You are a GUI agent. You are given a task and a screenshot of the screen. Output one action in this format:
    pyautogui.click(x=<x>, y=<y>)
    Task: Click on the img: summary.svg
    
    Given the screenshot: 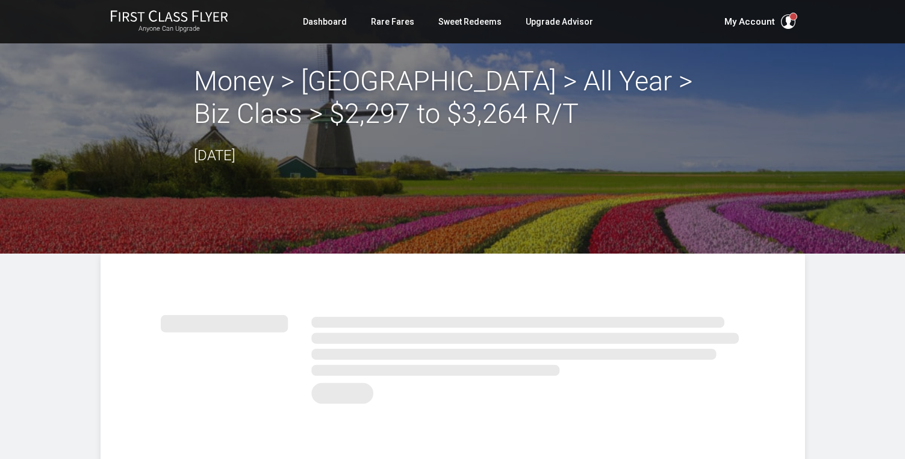 What is the action you would take?
    pyautogui.click(x=453, y=356)
    